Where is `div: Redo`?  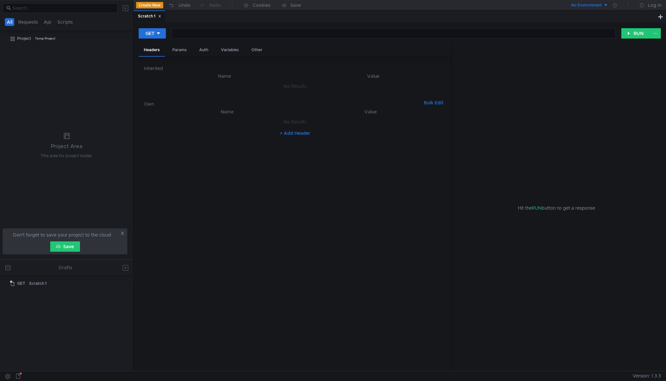
div: Redo is located at coordinates (215, 5).